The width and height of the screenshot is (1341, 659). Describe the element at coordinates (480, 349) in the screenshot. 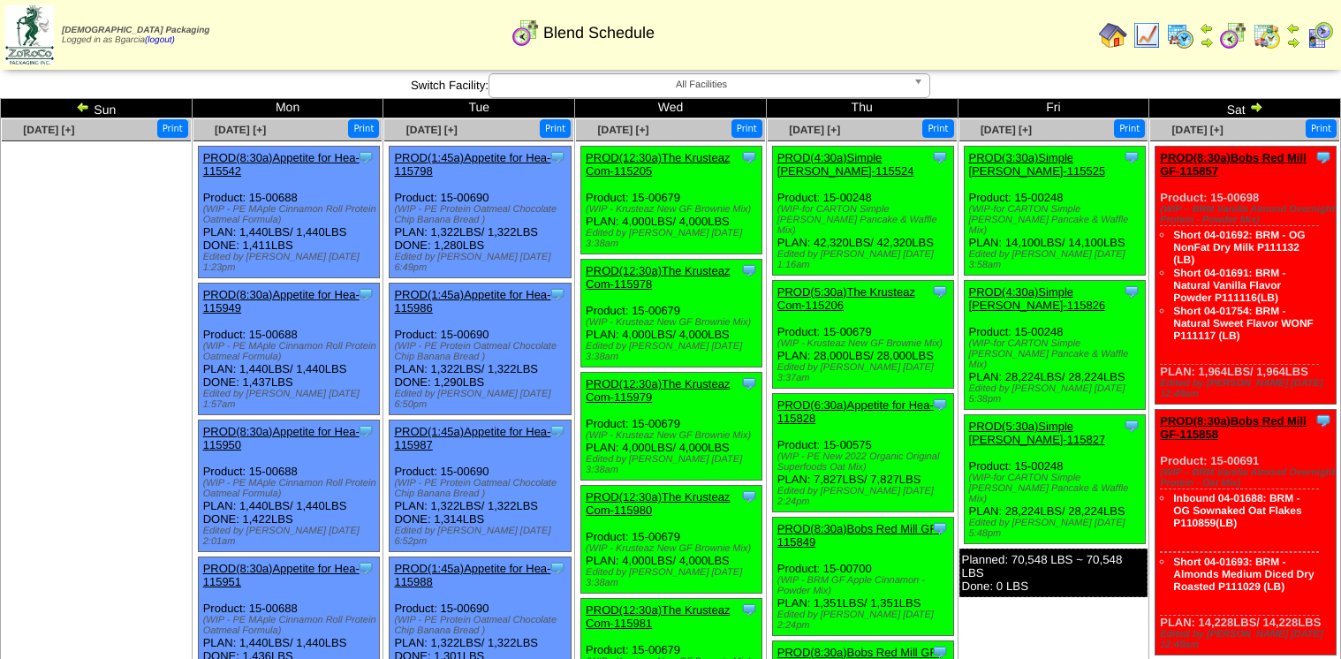

I see `div: Product: 15-00690 PLAN: 1,322LBS / 1,322LBS DONE: 1,290LBS` at that location.